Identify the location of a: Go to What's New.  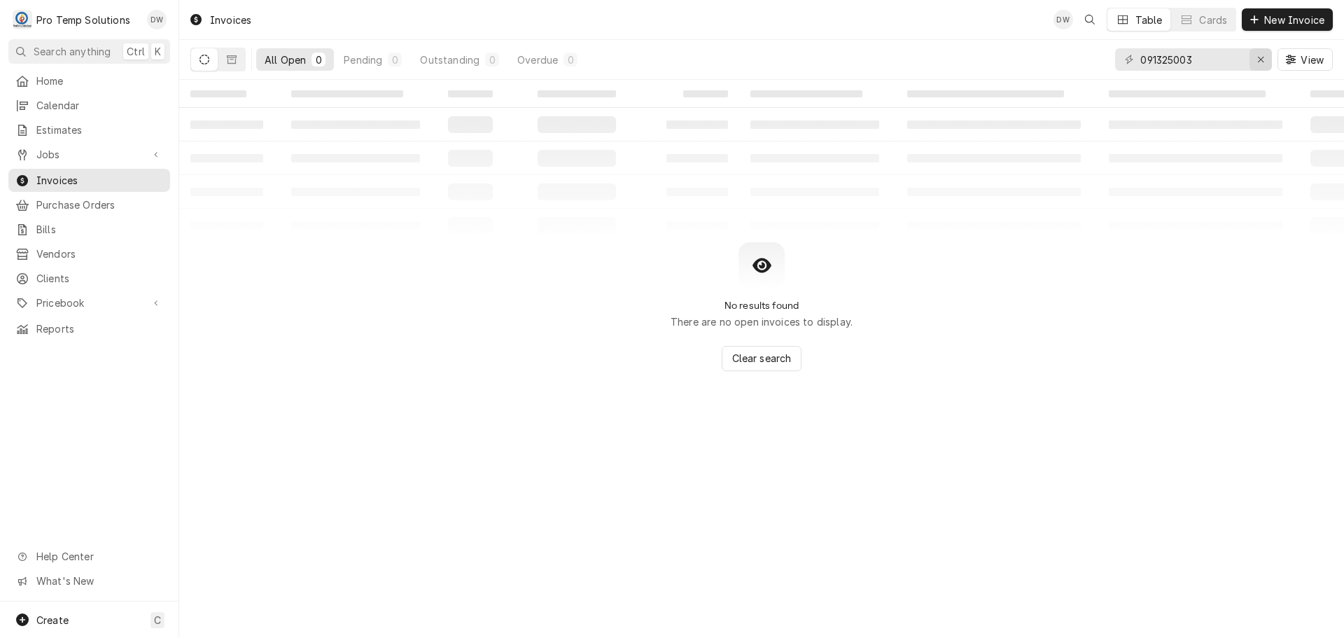
(89, 580).